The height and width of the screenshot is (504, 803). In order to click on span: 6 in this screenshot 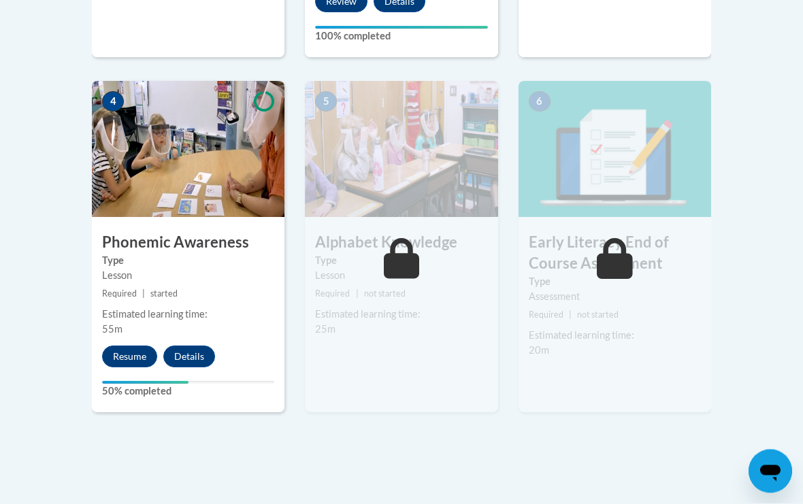, I will do `click(540, 102)`.